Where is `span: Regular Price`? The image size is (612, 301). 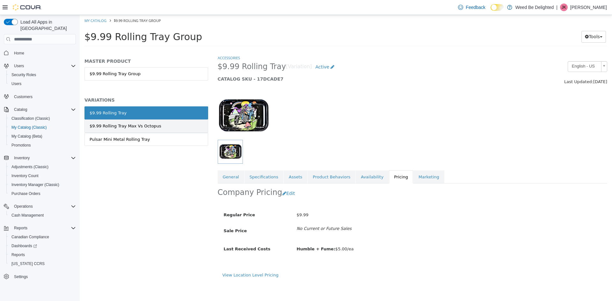
span: Regular Price is located at coordinates (160, 200).